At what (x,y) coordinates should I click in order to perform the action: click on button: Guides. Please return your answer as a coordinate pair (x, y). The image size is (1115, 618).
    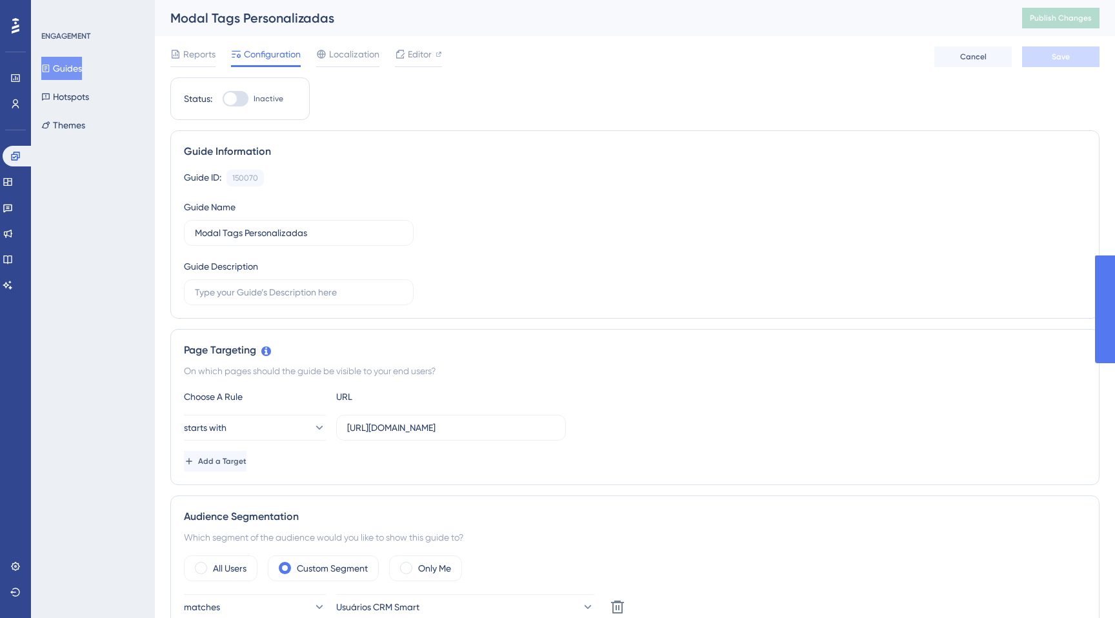
    Looking at the image, I should click on (61, 68).